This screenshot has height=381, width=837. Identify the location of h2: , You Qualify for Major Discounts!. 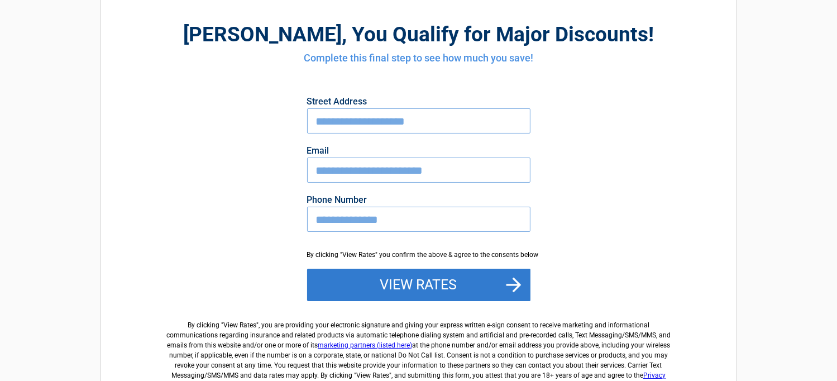
(419, 34).